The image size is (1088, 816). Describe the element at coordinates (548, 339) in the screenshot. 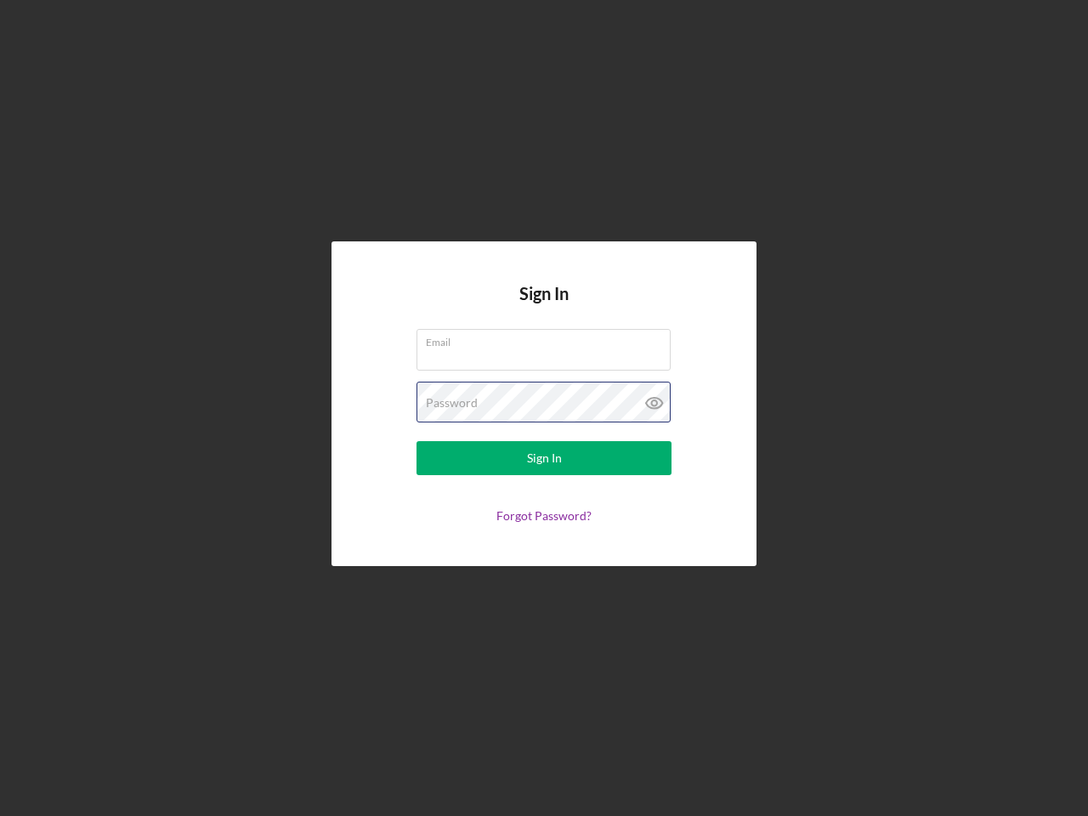

I see `label: Email` at that location.